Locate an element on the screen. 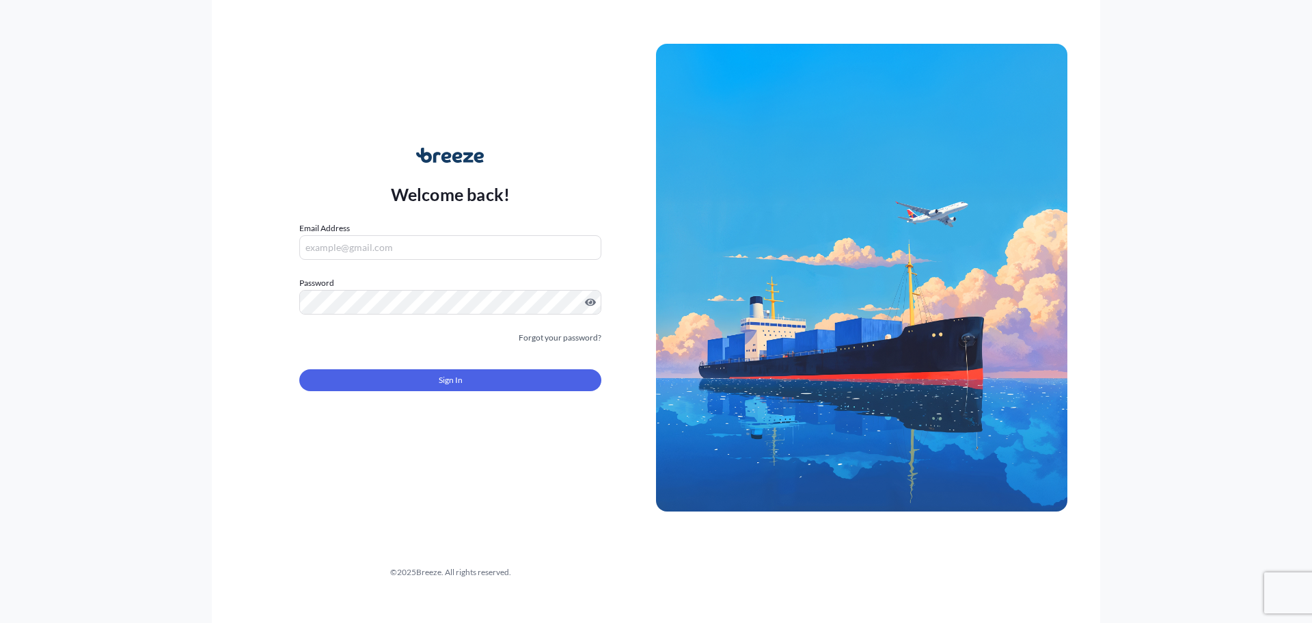 This screenshot has height=623, width=1312. input: example@gmail.com is located at coordinates (450, 247).